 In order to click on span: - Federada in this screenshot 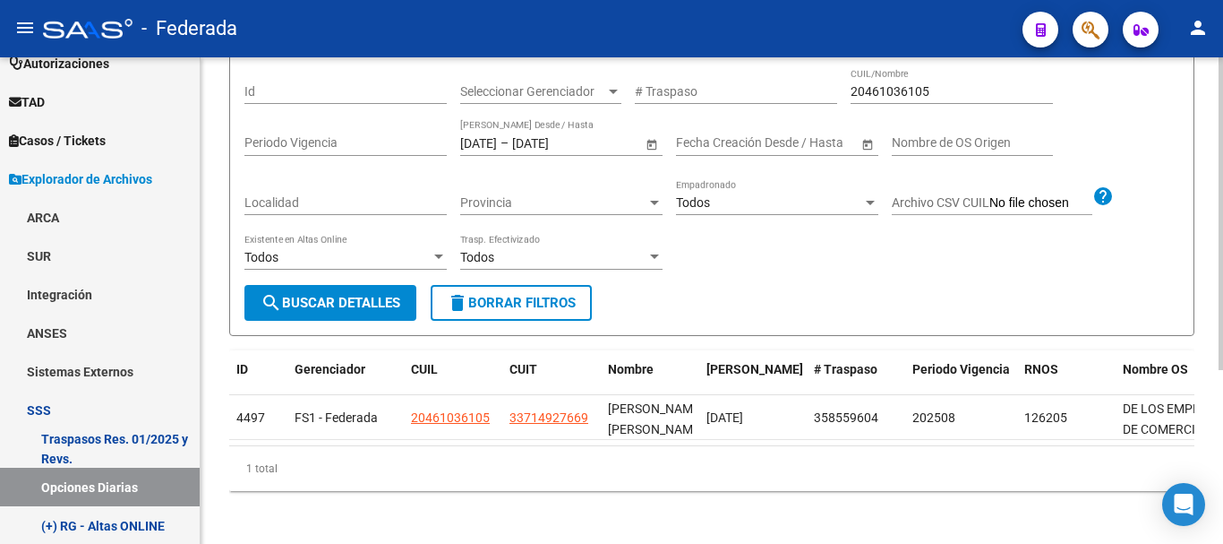, I will do `click(189, 29)`.